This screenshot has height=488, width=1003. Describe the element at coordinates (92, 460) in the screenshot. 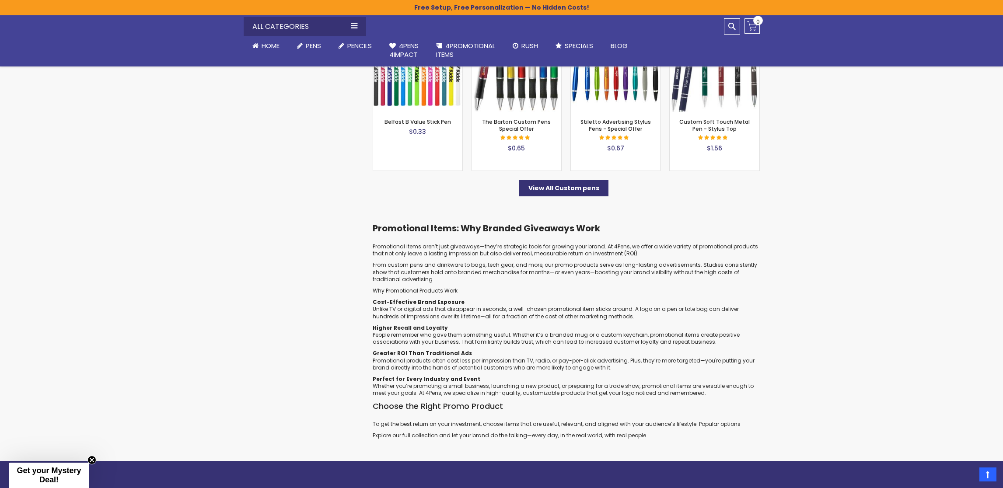

I see `button: Close teaser` at that location.